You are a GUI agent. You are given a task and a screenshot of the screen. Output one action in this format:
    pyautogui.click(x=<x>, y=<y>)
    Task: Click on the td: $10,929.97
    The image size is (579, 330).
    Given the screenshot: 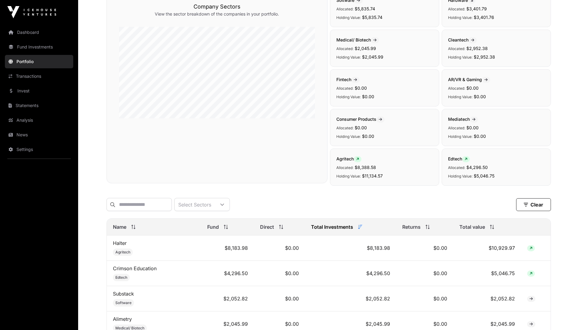 What is the action you would take?
    pyautogui.click(x=487, y=248)
    